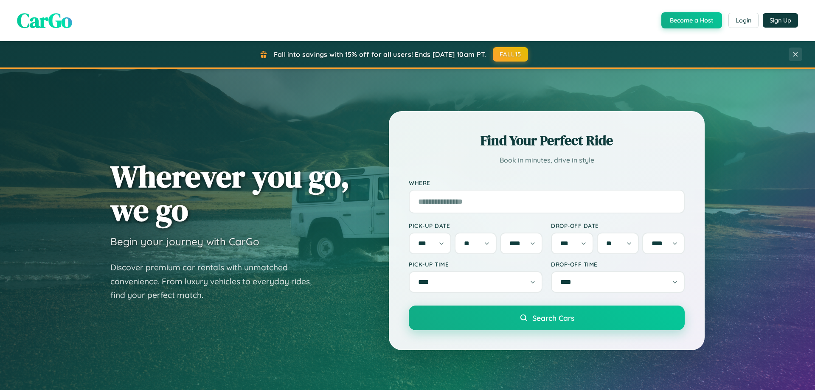  What do you see at coordinates (744, 20) in the screenshot?
I see `button: Login` at bounding box center [744, 20].